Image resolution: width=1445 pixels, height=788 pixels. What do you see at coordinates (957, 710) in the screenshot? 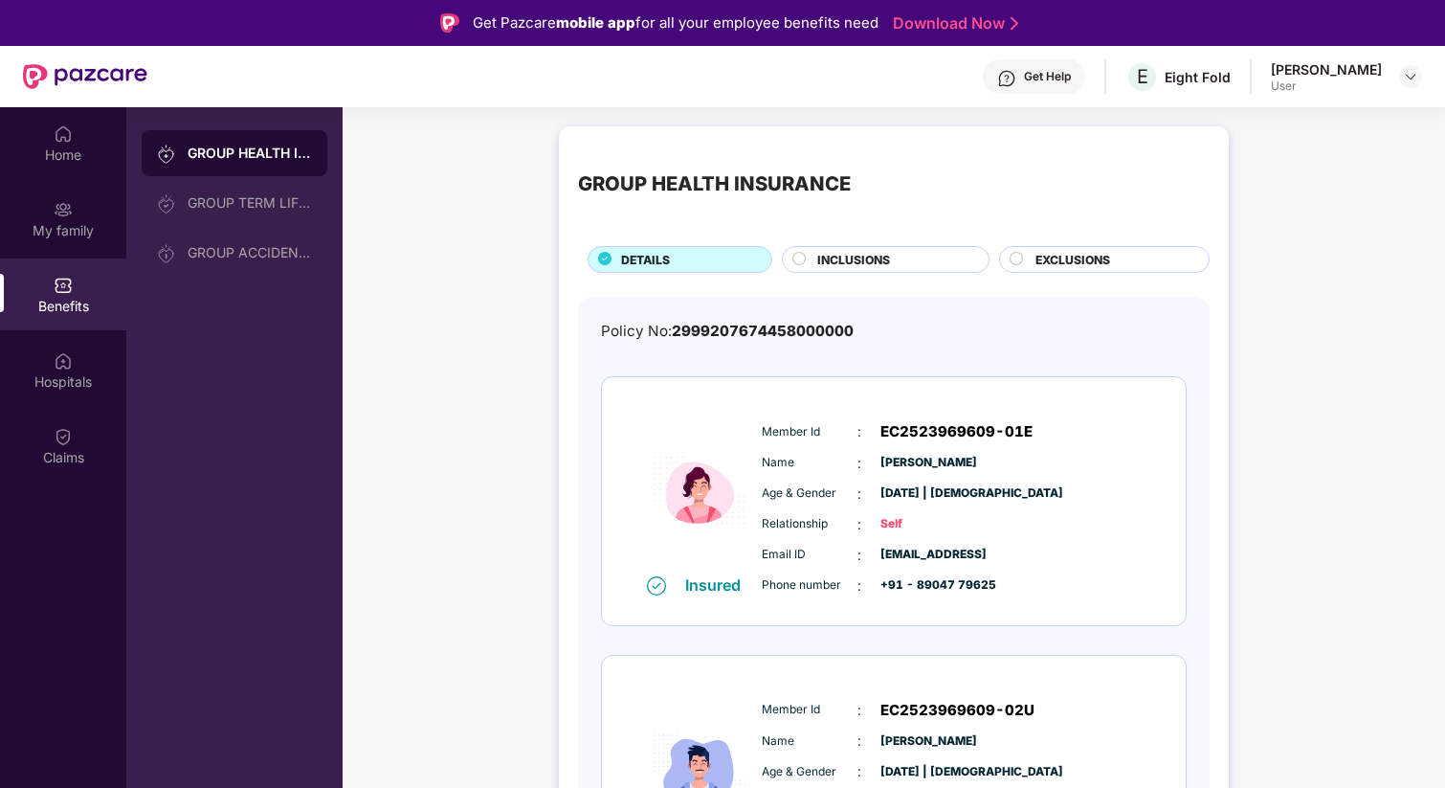
I see `span: EC2523969609-02U` at bounding box center [957, 710].